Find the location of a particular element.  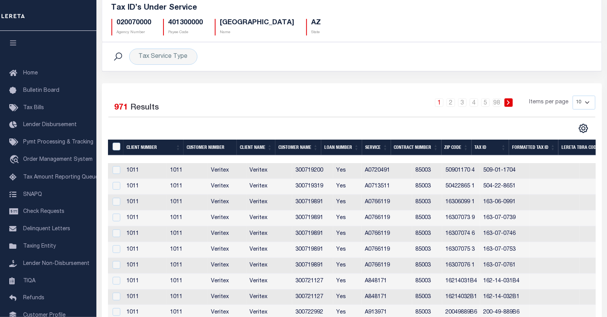

th: &nbsp; is located at coordinates (116, 147).